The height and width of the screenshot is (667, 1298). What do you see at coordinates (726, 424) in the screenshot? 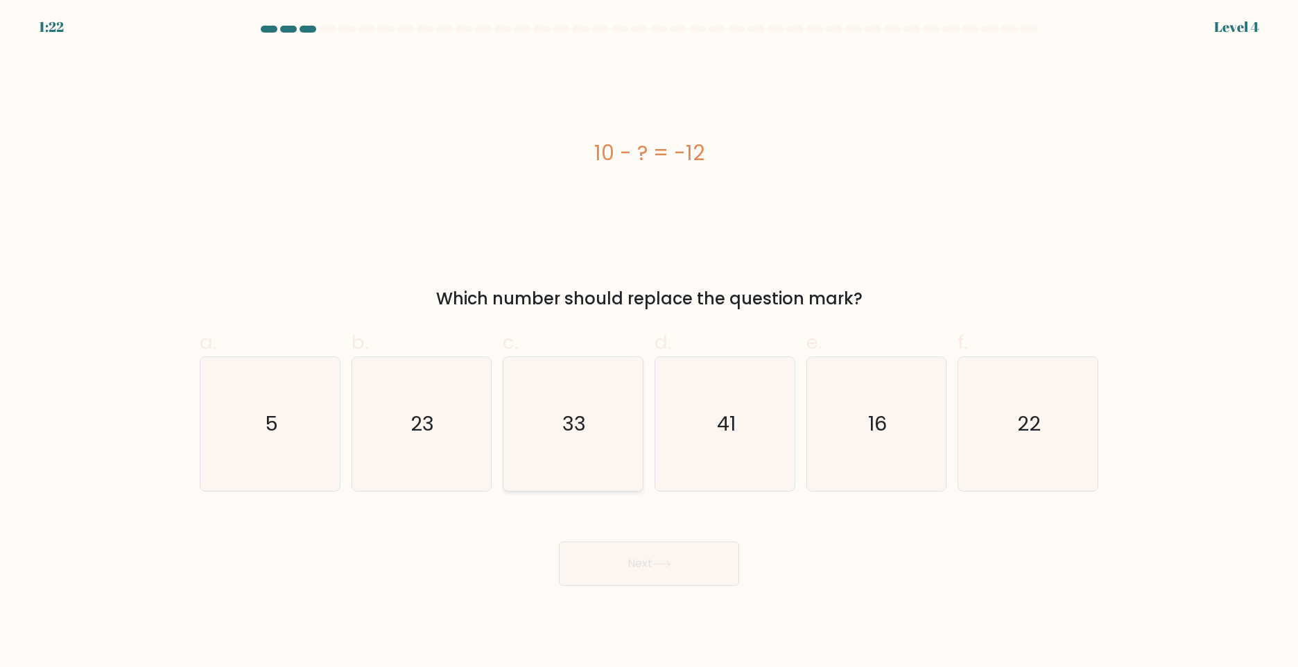
I see `text: 41` at bounding box center [726, 424].